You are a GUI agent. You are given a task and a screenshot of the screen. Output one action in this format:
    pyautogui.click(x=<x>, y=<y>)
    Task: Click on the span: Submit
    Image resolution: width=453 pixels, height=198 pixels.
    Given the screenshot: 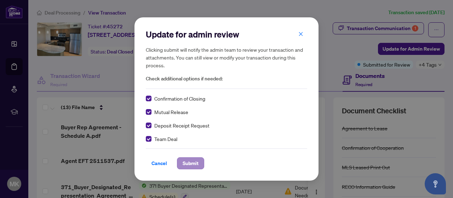 What is the action you would take?
    pyautogui.click(x=191, y=163)
    